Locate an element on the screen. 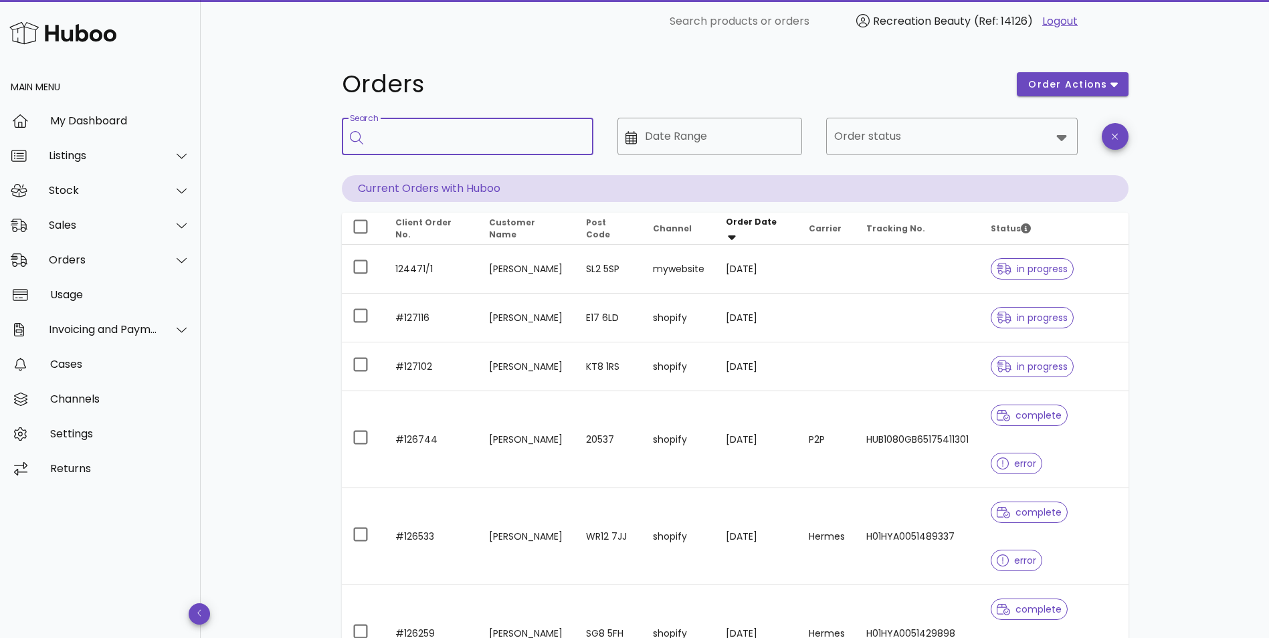 The width and height of the screenshot is (1269, 638). div: My Dashboard is located at coordinates (120, 120).